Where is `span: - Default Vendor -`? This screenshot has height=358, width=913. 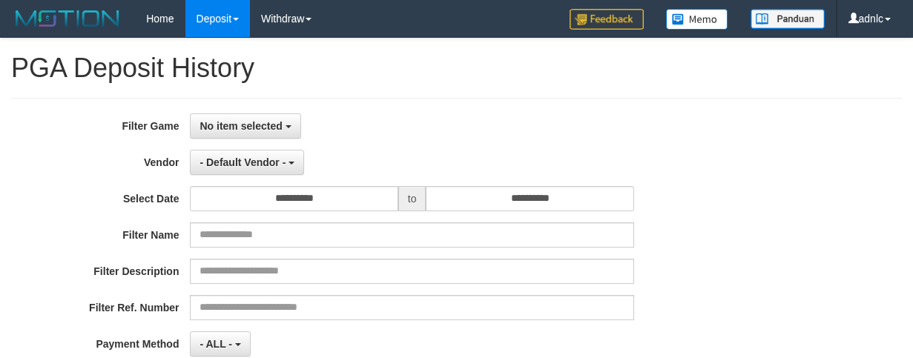 span: - Default Vendor - is located at coordinates (243, 162).